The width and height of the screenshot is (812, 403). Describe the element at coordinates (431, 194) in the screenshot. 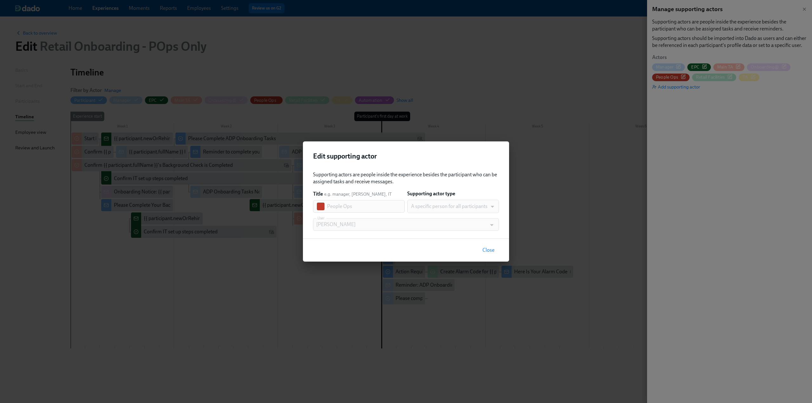

I see `label: Supporting actor type` at that location.